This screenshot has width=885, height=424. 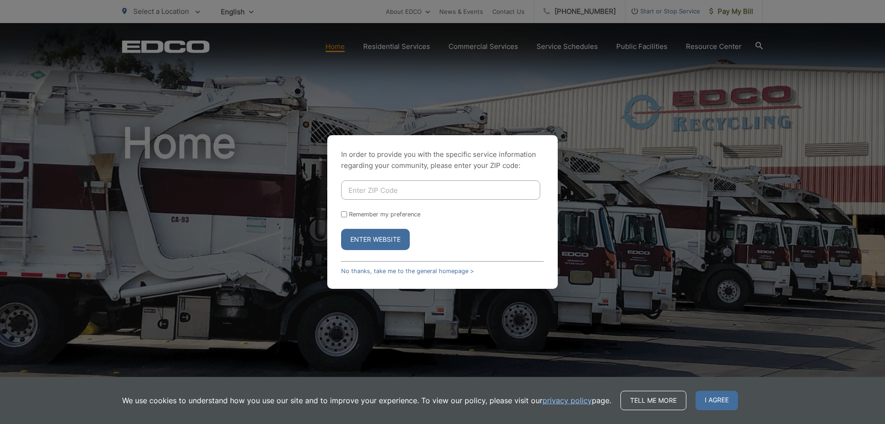 I want to click on label: Remember my preference, so click(x=384, y=214).